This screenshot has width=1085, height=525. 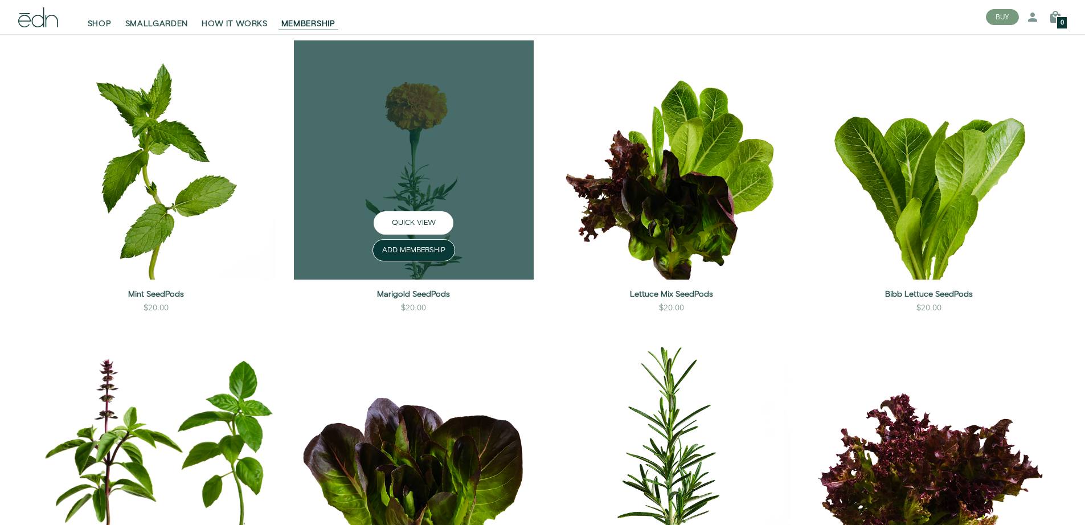 I want to click on span: HOW IT WORKS, so click(x=234, y=24).